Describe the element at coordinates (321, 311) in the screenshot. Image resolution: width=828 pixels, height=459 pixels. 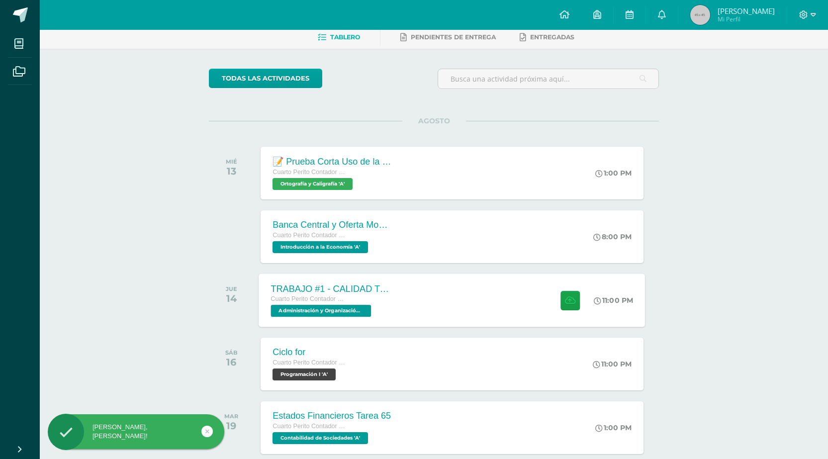
I see `span: Administración y Organización de Oficina 'A'` at that location.